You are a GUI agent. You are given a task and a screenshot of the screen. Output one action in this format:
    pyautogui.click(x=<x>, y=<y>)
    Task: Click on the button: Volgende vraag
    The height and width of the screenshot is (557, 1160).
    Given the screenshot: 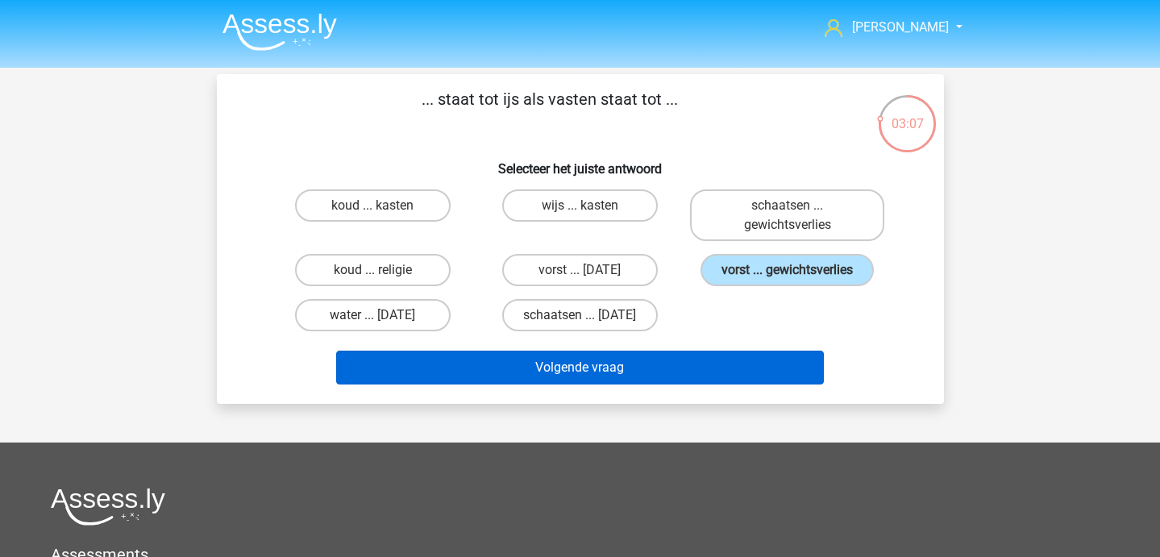 What is the action you would take?
    pyautogui.click(x=579, y=367)
    